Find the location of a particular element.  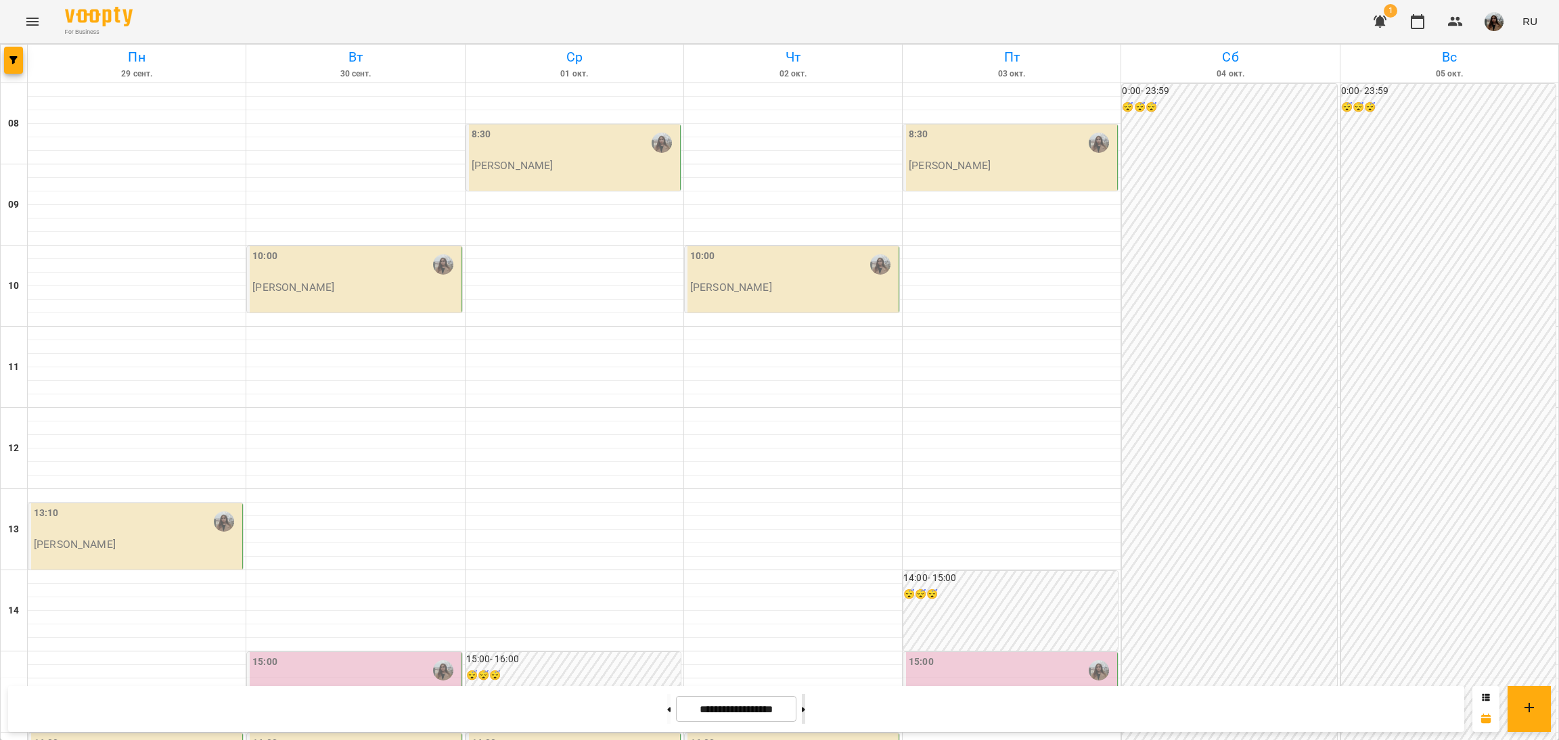

h6: 12 is located at coordinates (14, 448).